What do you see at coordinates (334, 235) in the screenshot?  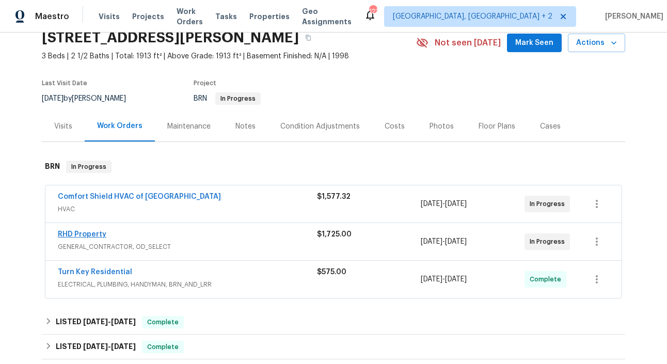 I see `span: $1,725.00` at bounding box center [334, 235].